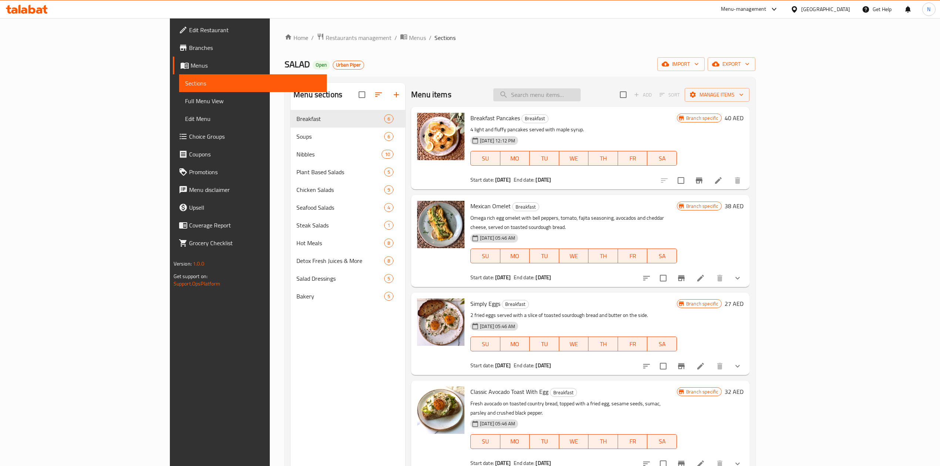 Image resolution: width=940 pixels, height=466 pixels. What do you see at coordinates (348, 172) in the screenshot?
I see `div: Plant Based Salads5` at bounding box center [348, 172].